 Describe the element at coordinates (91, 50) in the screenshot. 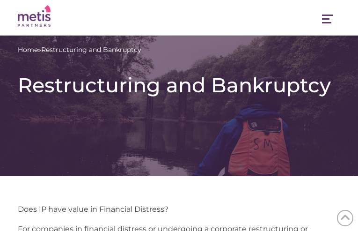

I see `span: Restructuring and Bankruptcy` at that location.